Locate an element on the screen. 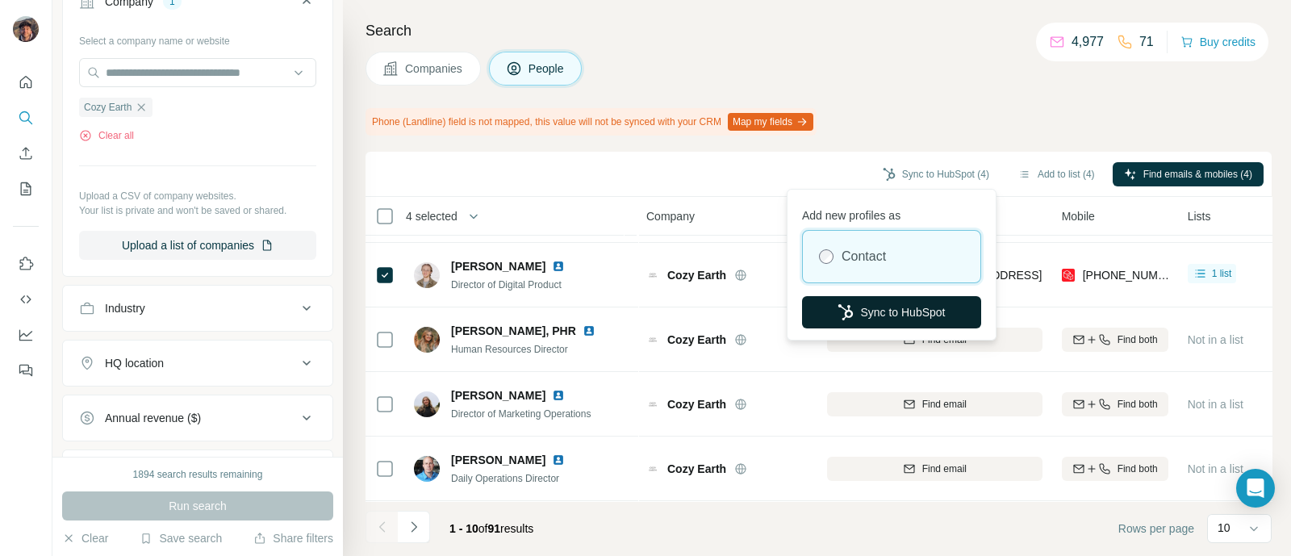 Image resolution: width=1291 pixels, height=556 pixels. button: Share filters is located at coordinates (293, 538).